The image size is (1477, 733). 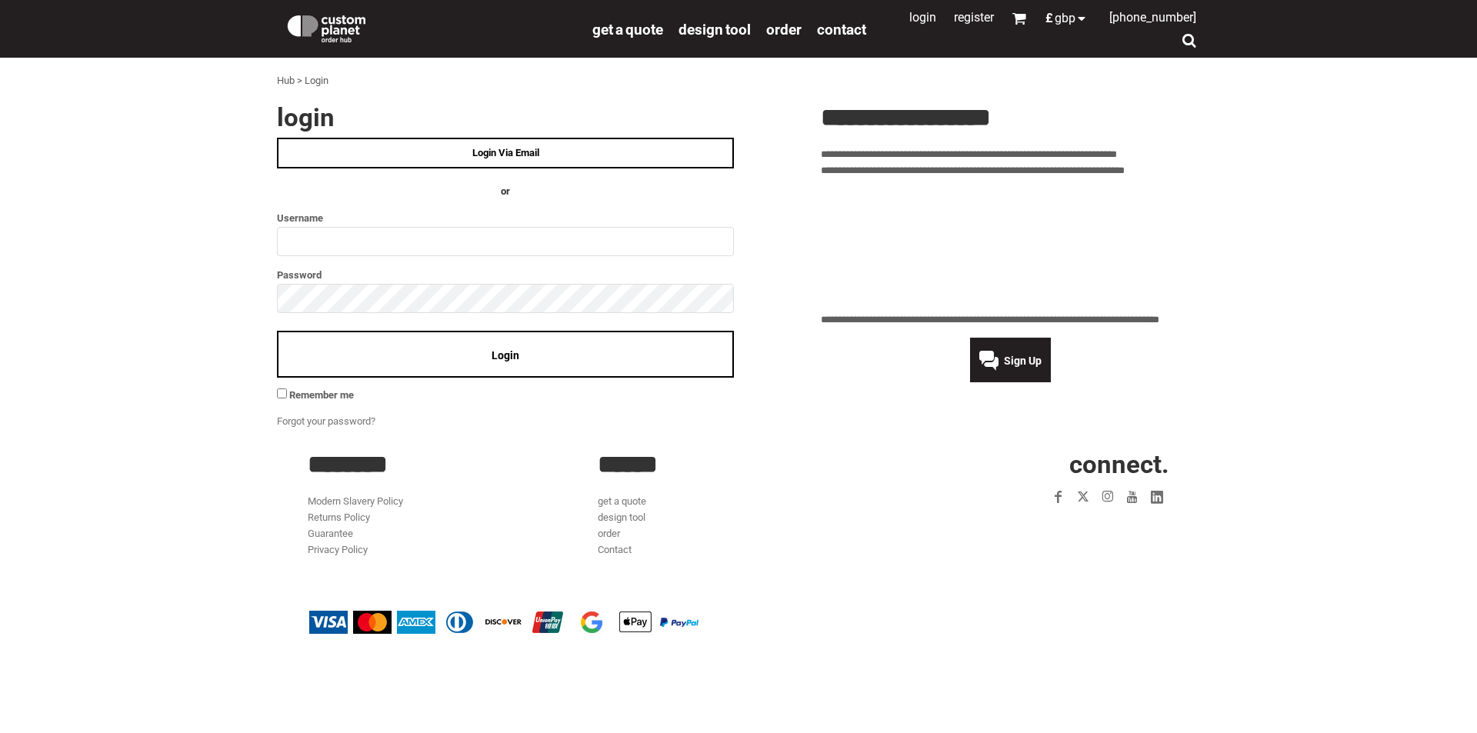 I want to click on h2: Login, so click(x=505, y=117).